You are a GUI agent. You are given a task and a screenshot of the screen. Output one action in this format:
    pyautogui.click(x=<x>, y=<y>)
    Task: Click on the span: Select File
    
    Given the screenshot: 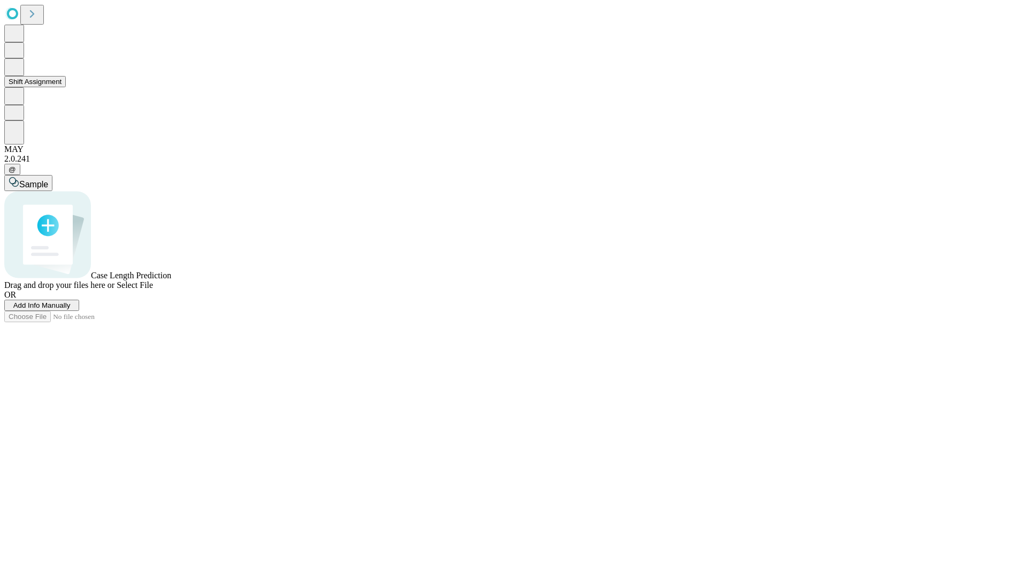 What is the action you would take?
    pyautogui.click(x=135, y=285)
    